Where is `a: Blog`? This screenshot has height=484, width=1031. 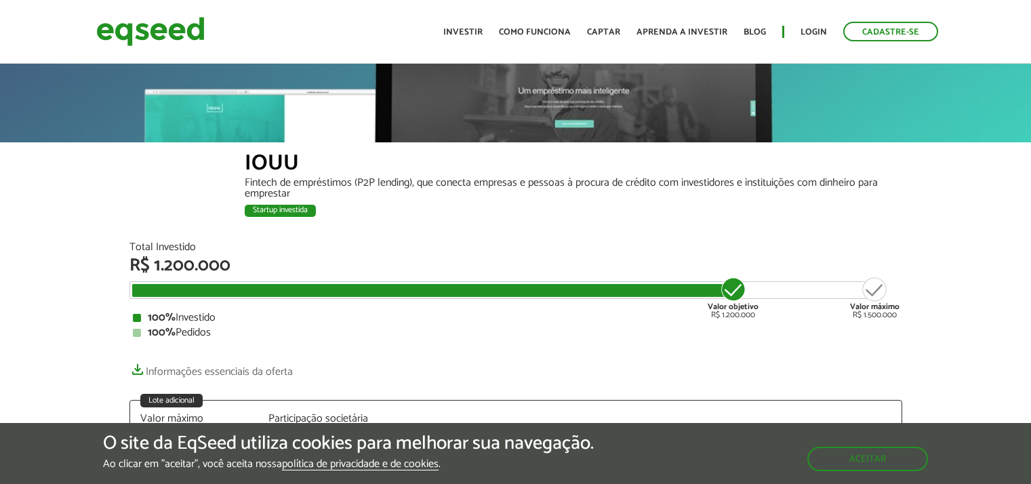
a: Blog is located at coordinates (755, 32).